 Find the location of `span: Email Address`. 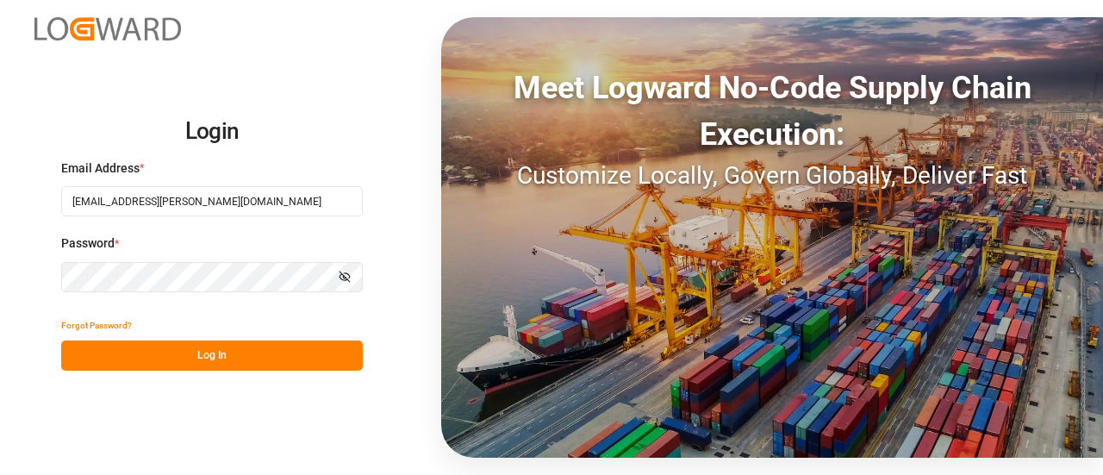

span: Email Address is located at coordinates (100, 168).